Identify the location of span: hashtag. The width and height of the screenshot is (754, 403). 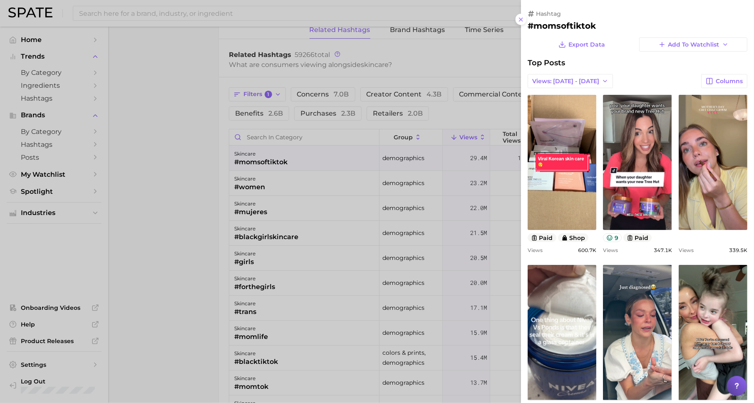
(548, 14).